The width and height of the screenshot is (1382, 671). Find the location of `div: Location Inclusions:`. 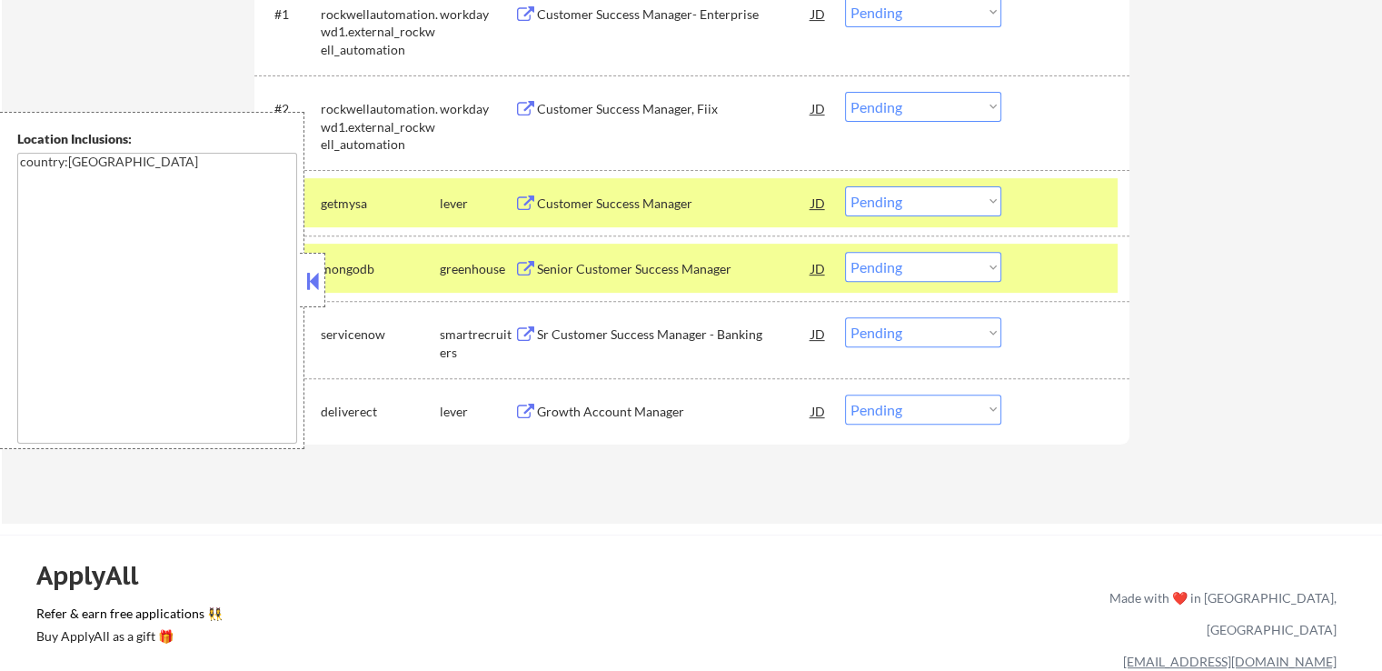

div: Location Inclusions: is located at coordinates (157, 139).